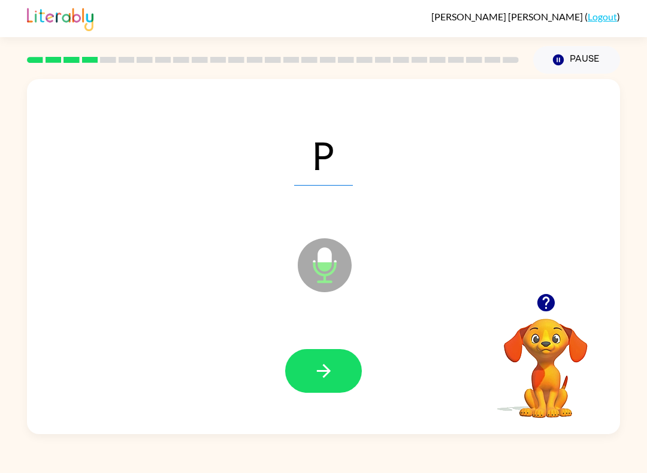 The image size is (647, 473). Describe the element at coordinates (576, 60) in the screenshot. I see `button: Pause` at that location.